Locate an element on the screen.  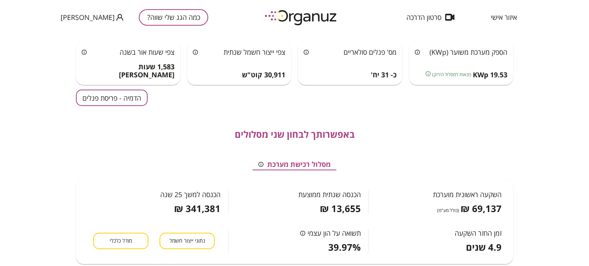
span: צפי שעות אור בשנה is located at coordinates (147, 52).